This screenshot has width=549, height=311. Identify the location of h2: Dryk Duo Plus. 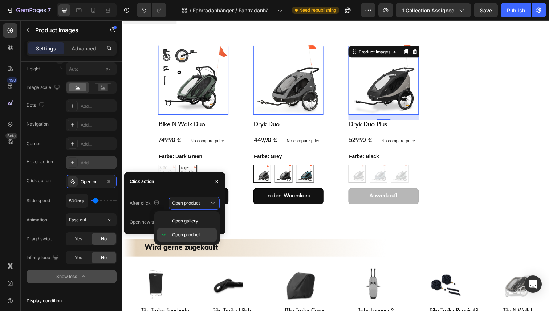
(267, 107).